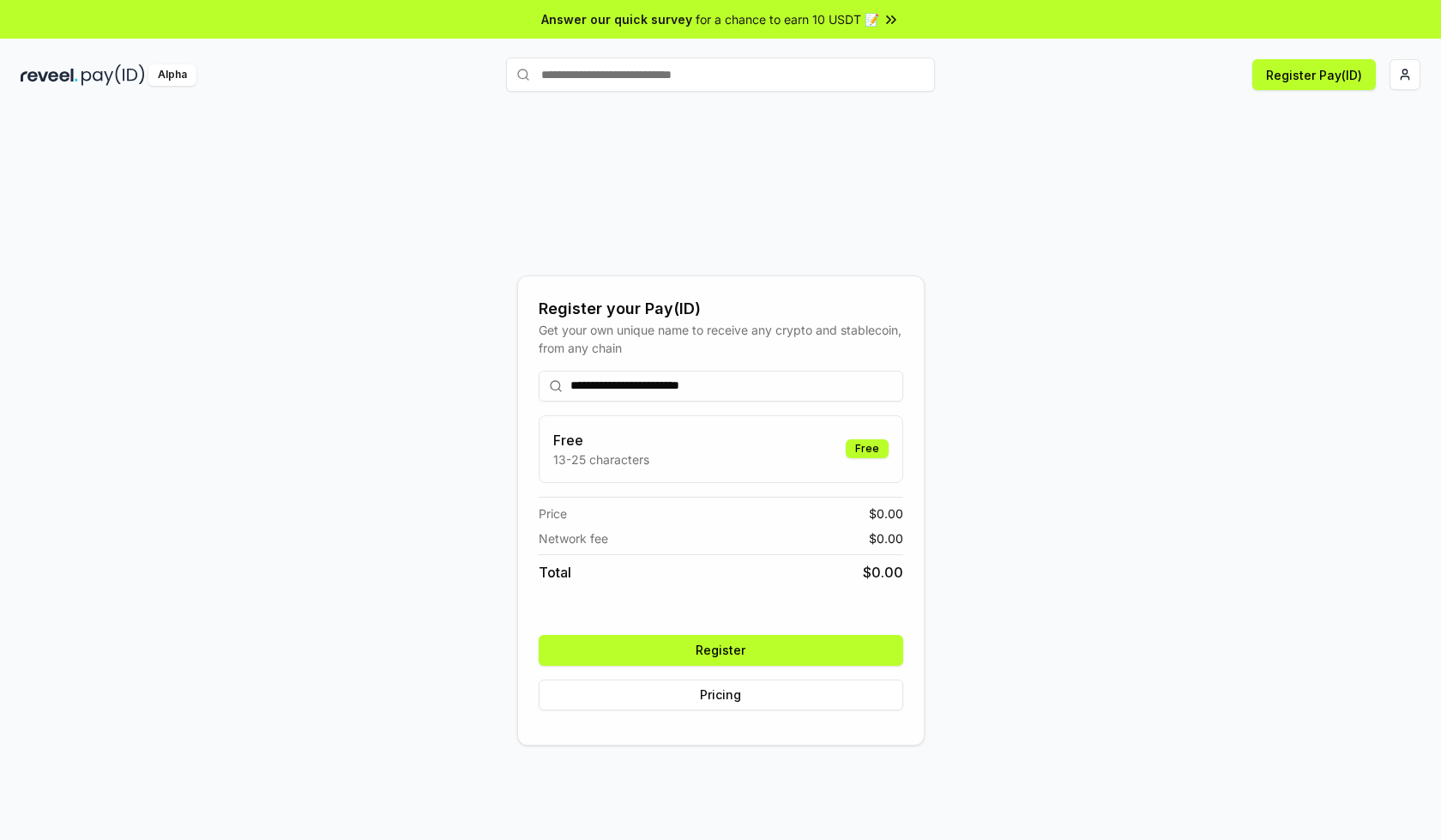  Describe the element at coordinates (573, 537) in the screenshot. I see `span: Network fee` at that location.